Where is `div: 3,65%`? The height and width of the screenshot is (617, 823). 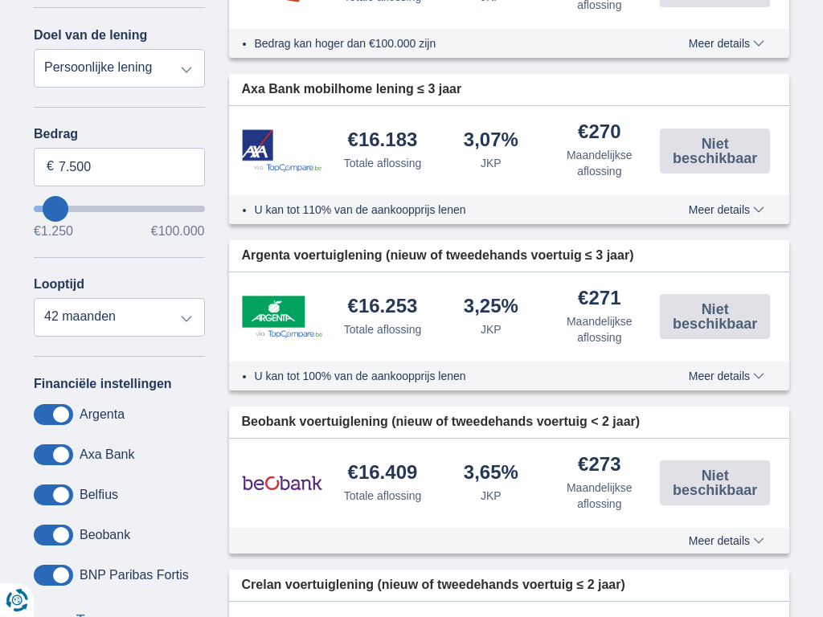 div: 3,65% is located at coordinates (491, 474).